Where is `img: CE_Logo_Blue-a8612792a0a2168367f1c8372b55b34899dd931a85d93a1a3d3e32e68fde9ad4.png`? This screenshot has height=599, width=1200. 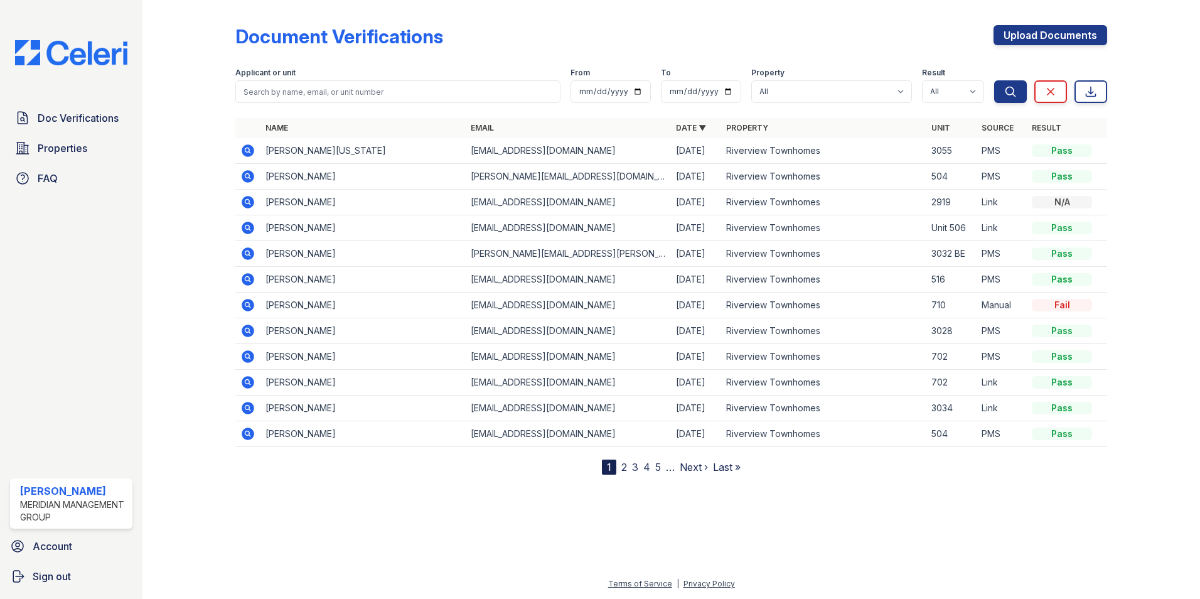
img: CE_Logo_Blue-a8612792a0a2168367f1c8372b55b34899dd931a85d93a1a3d3e32e68fde9ad4.png is located at coordinates (71, 53).